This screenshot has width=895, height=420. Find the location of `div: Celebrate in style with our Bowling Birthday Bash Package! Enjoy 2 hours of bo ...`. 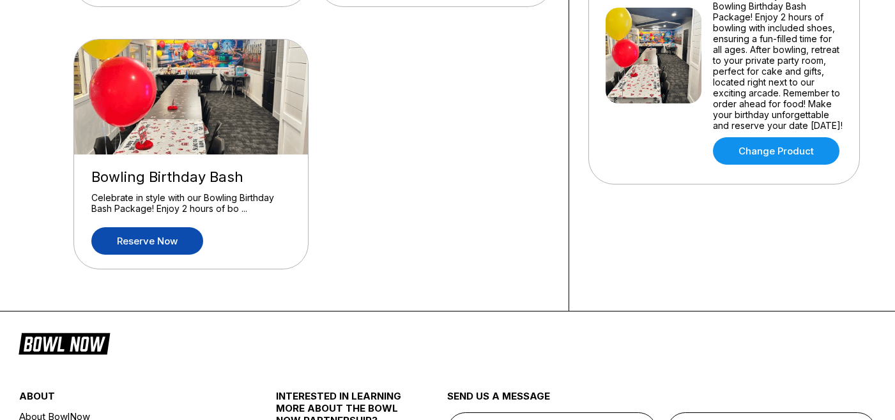

div: Celebrate in style with our Bowling Birthday Bash Package! Enjoy 2 hours of bo ... is located at coordinates (191, 203).